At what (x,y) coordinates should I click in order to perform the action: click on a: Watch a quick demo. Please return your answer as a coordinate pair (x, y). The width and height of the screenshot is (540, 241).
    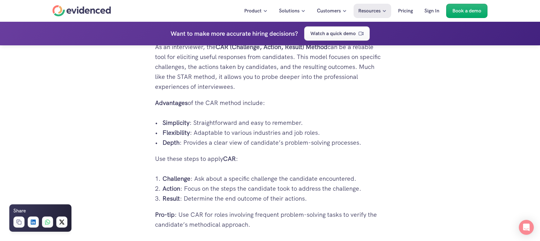
    Looking at the image, I should click on (337, 34).